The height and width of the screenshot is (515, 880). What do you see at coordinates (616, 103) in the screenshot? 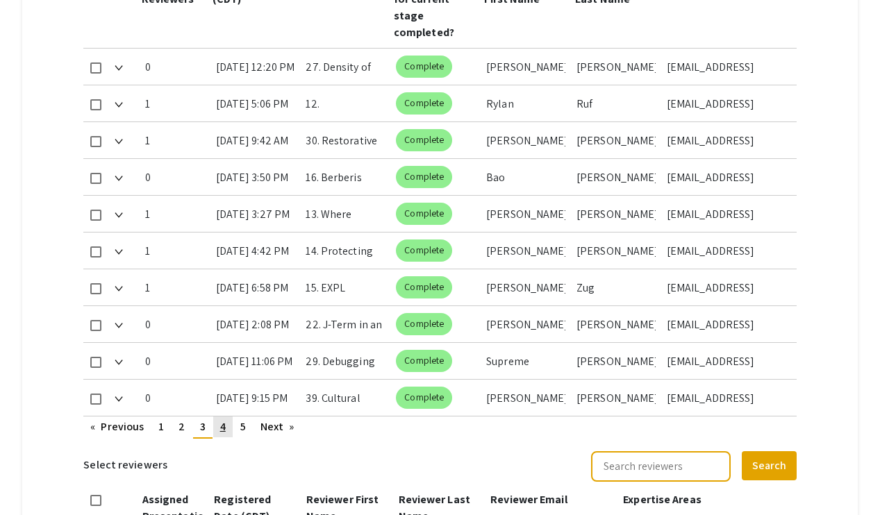
I see `div: Ruf` at bounding box center [616, 103].